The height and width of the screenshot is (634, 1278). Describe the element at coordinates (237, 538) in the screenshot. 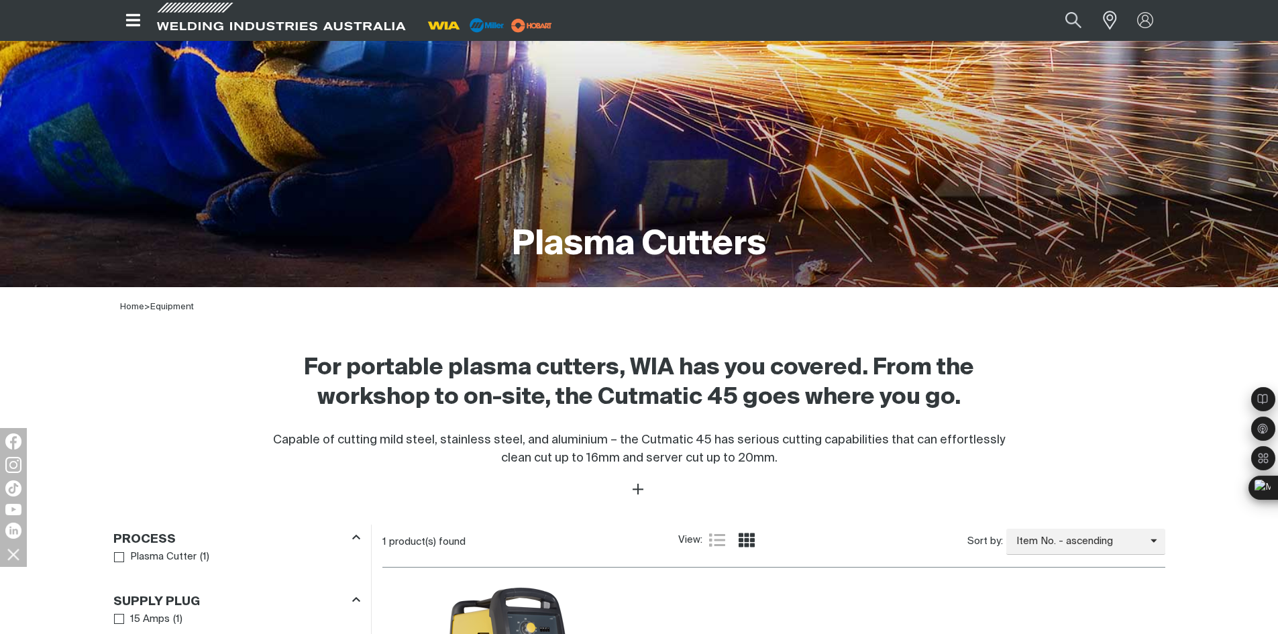

I see `div: Process` at that location.